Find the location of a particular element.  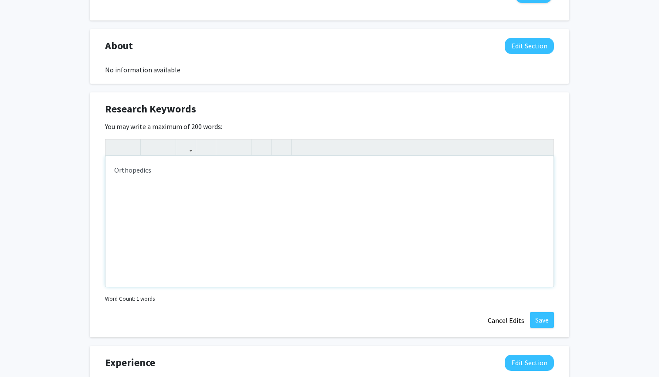

button: Edit Experience is located at coordinates (529, 362).